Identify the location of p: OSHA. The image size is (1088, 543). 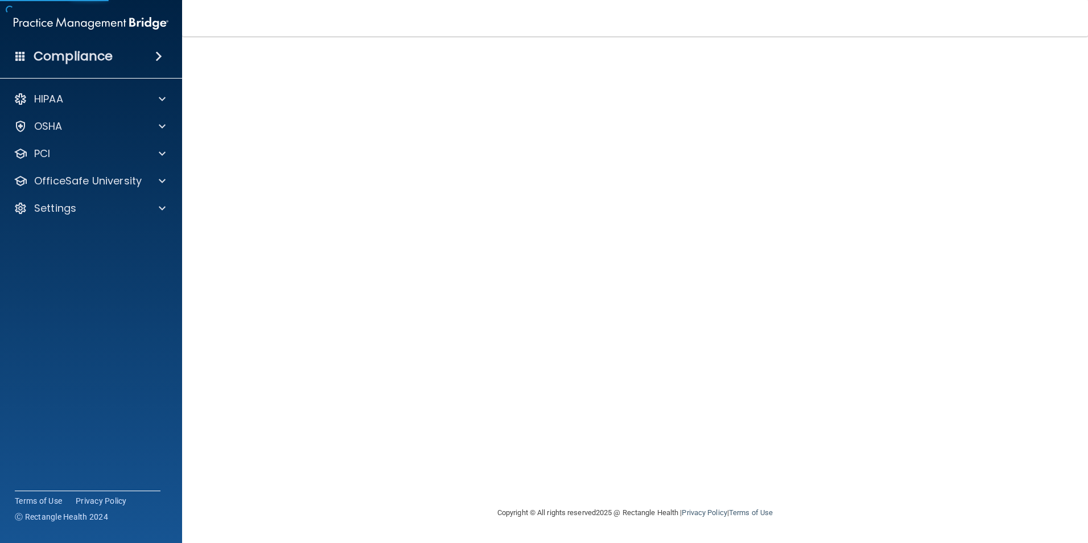
(48, 126).